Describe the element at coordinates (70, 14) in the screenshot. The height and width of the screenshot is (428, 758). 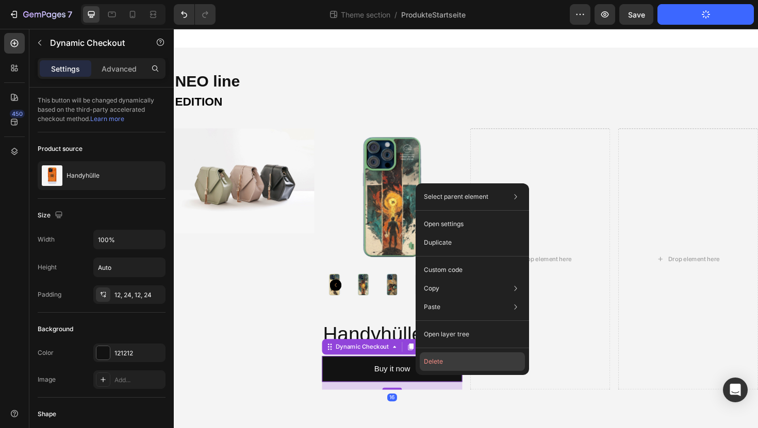
I see `p: 7` at that location.